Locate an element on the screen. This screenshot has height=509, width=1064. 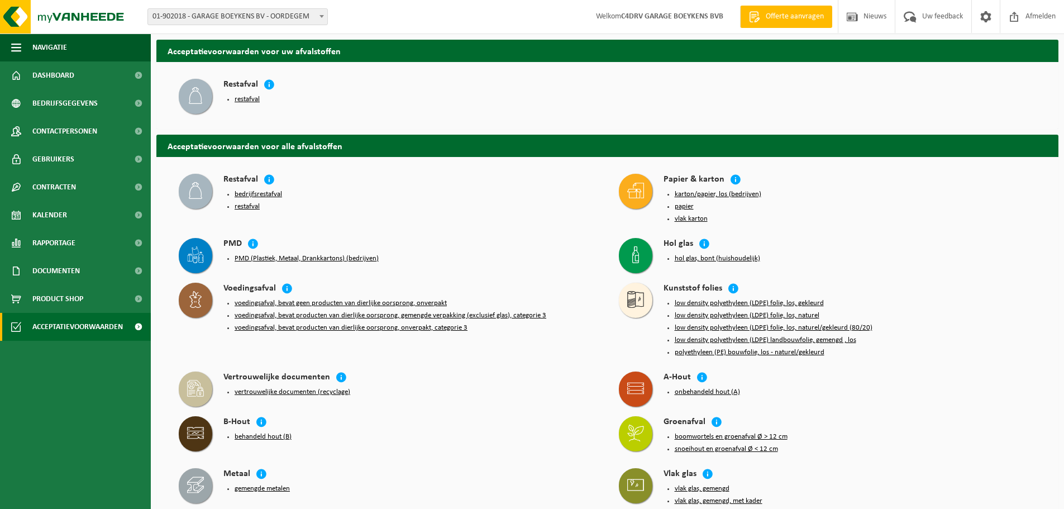
h4: Vertrouwelijke documenten is located at coordinates (277, 378).